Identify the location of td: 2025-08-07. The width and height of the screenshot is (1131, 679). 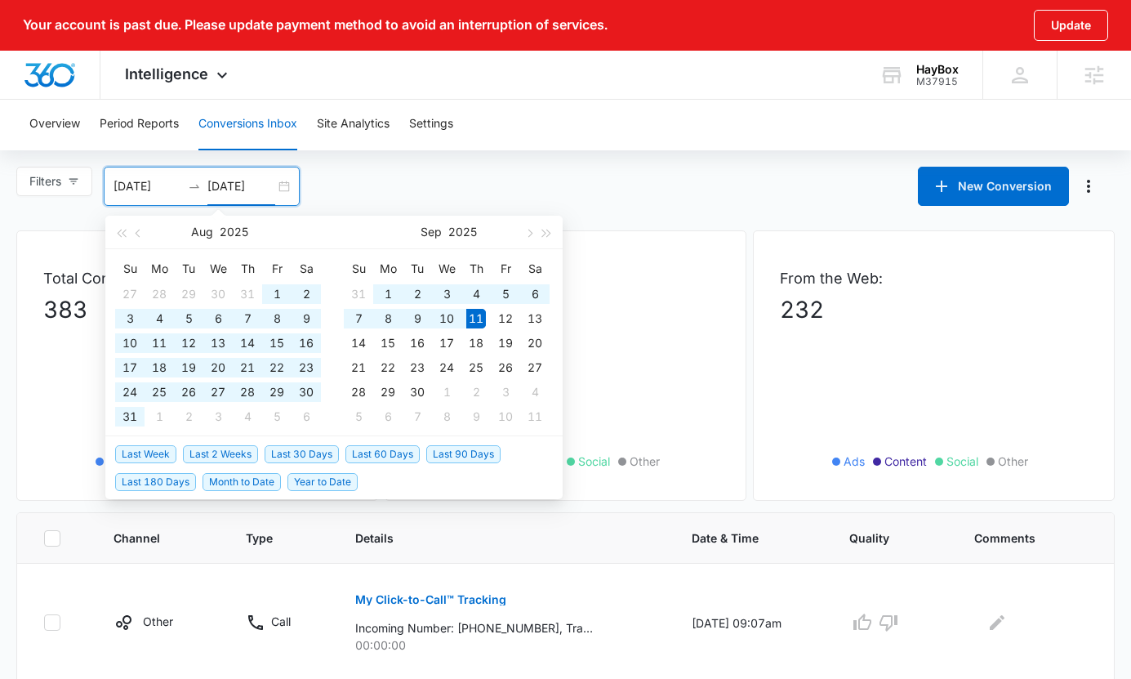
(247, 318).